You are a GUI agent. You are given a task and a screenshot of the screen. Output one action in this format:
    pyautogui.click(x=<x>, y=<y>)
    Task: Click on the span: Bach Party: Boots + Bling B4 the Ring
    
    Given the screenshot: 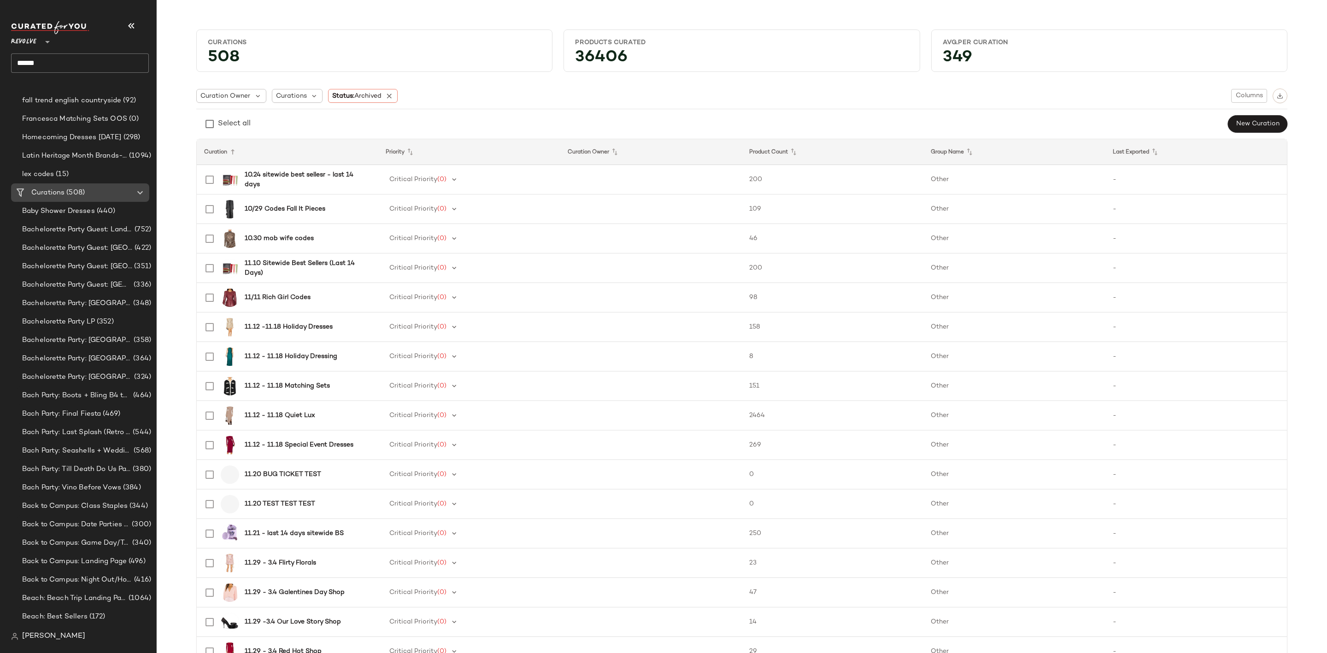 What is the action you would take?
    pyautogui.click(x=77, y=395)
    